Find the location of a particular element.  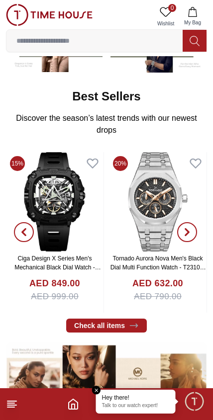

span: AED 790.00 is located at coordinates (157, 297).